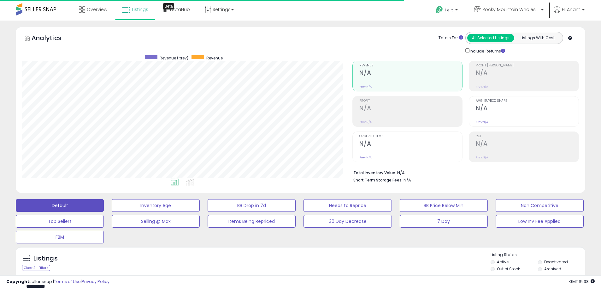 The width and height of the screenshot is (601, 288). What do you see at coordinates (569, 13) in the screenshot?
I see `a: Hi Anant` at bounding box center [569, 13].